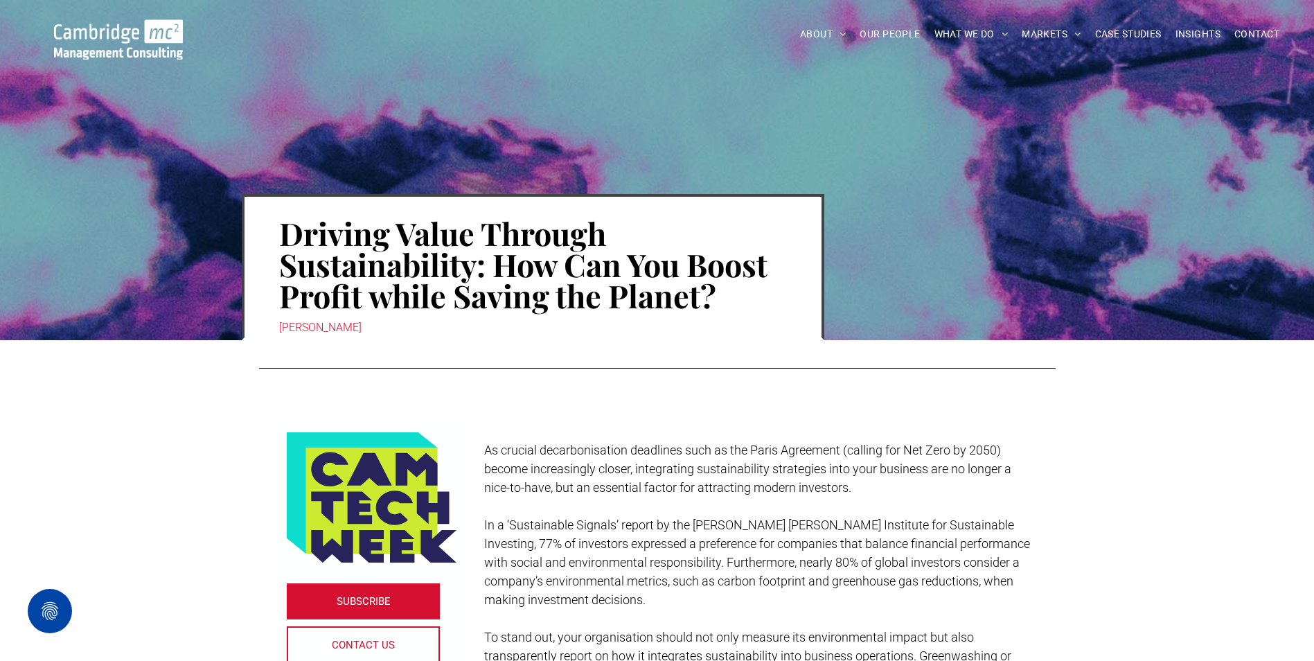 This screenshot has height=661, width=1314. What do you see at coordinates (747, 468) in the screenshot?
I see `span: As crucial decarbonisation deadlines such as the Paris Agreement (calling for Net Zero by 2050) b...` at bounding box center [747, 468].